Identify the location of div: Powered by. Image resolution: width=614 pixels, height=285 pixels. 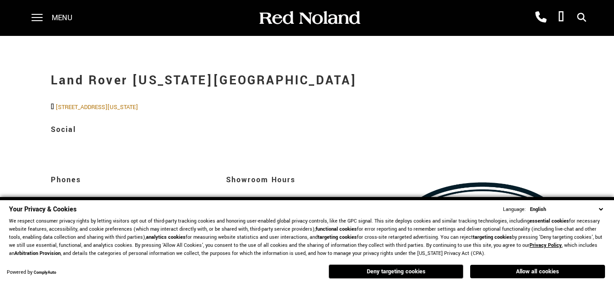
(31, 273).